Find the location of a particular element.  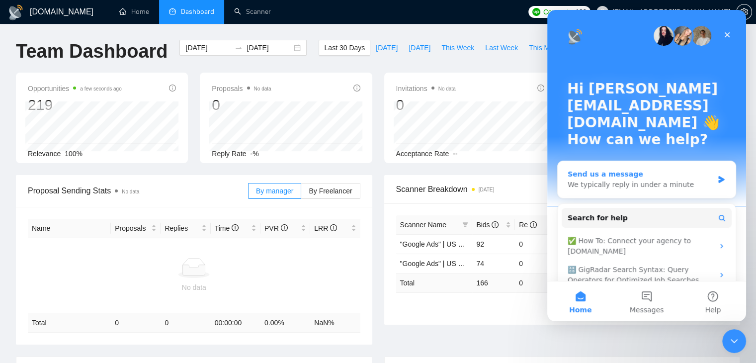

span: Dashboard is located at coordinates (197, 11).